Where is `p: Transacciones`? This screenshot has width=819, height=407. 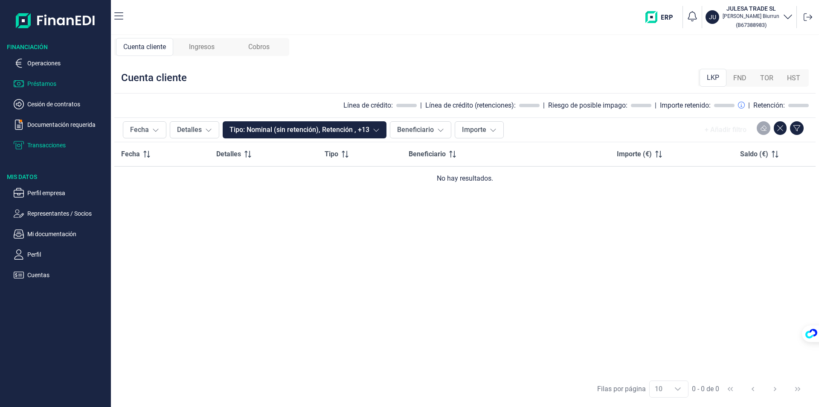
p: Transacciones is located at coordinates (67, 145).